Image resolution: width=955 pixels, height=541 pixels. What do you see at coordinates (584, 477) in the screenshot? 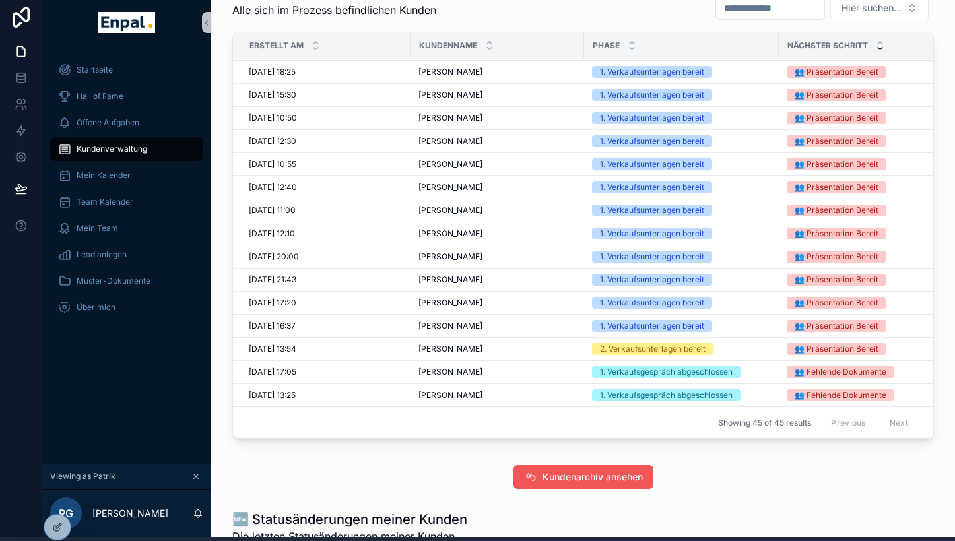
I see `button: Kundenarchiv ansehen` at bounding box center [584, 477].